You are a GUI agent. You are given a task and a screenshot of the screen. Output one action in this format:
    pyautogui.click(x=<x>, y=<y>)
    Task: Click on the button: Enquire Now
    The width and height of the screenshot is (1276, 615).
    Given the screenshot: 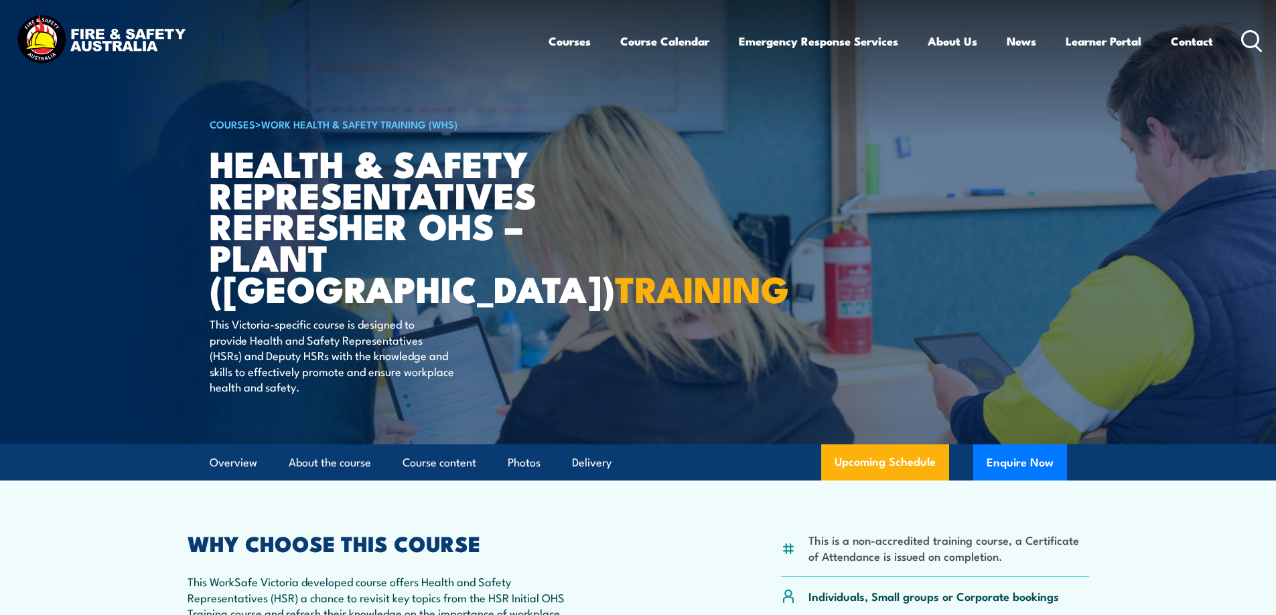 What is the action you would take?
    pyautogui.click(x=1020, y=463)
    